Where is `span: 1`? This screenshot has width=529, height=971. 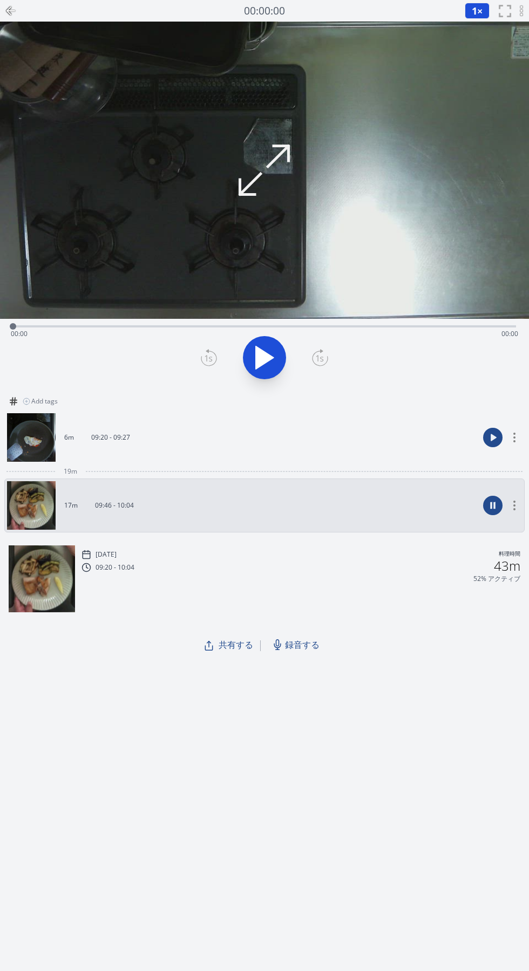
span: 1 is located at coordinates (474, 11).